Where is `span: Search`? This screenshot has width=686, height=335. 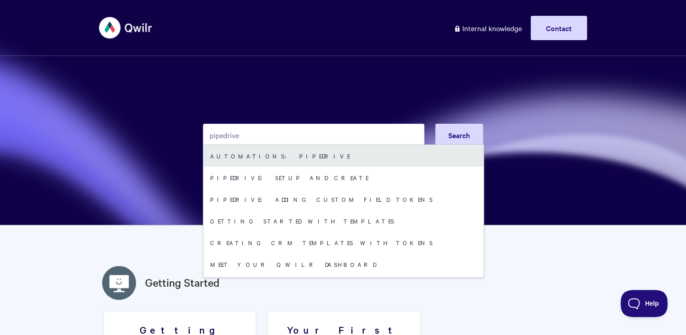
span: Search is located at coordinates (459, 135).